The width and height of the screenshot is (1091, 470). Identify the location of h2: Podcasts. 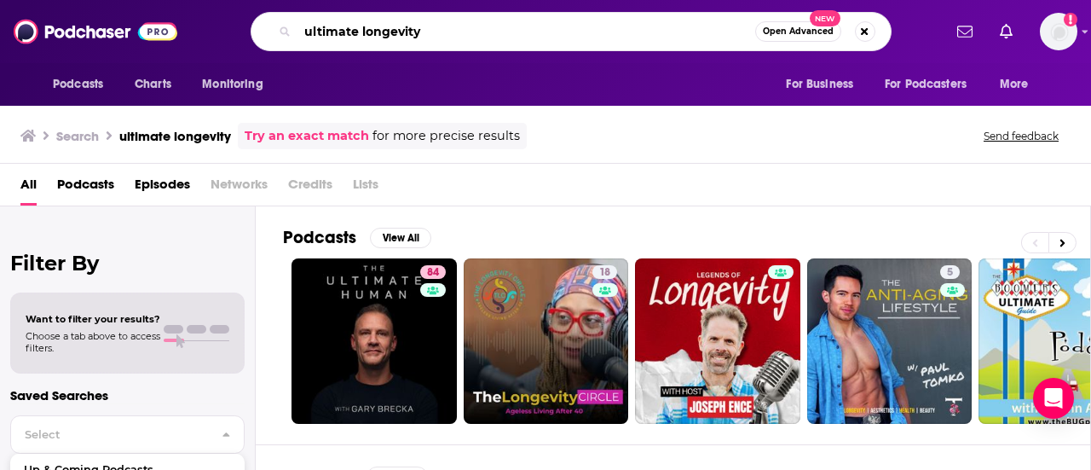
(320, 237).